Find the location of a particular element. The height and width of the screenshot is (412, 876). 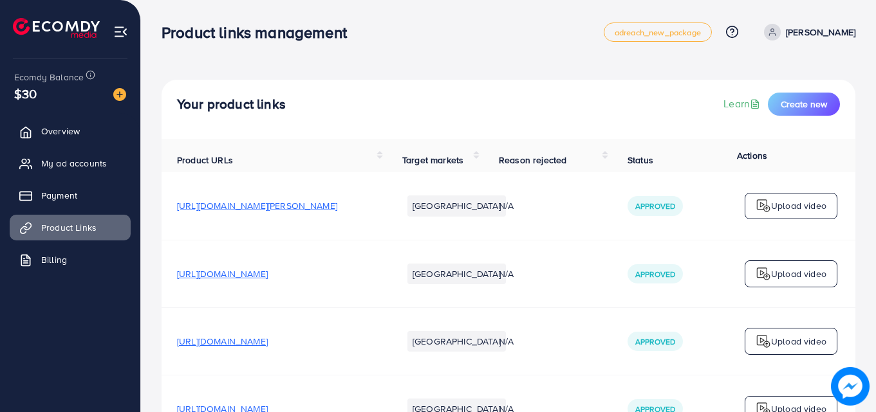

button: Create new is located at coordinates (803, 104).